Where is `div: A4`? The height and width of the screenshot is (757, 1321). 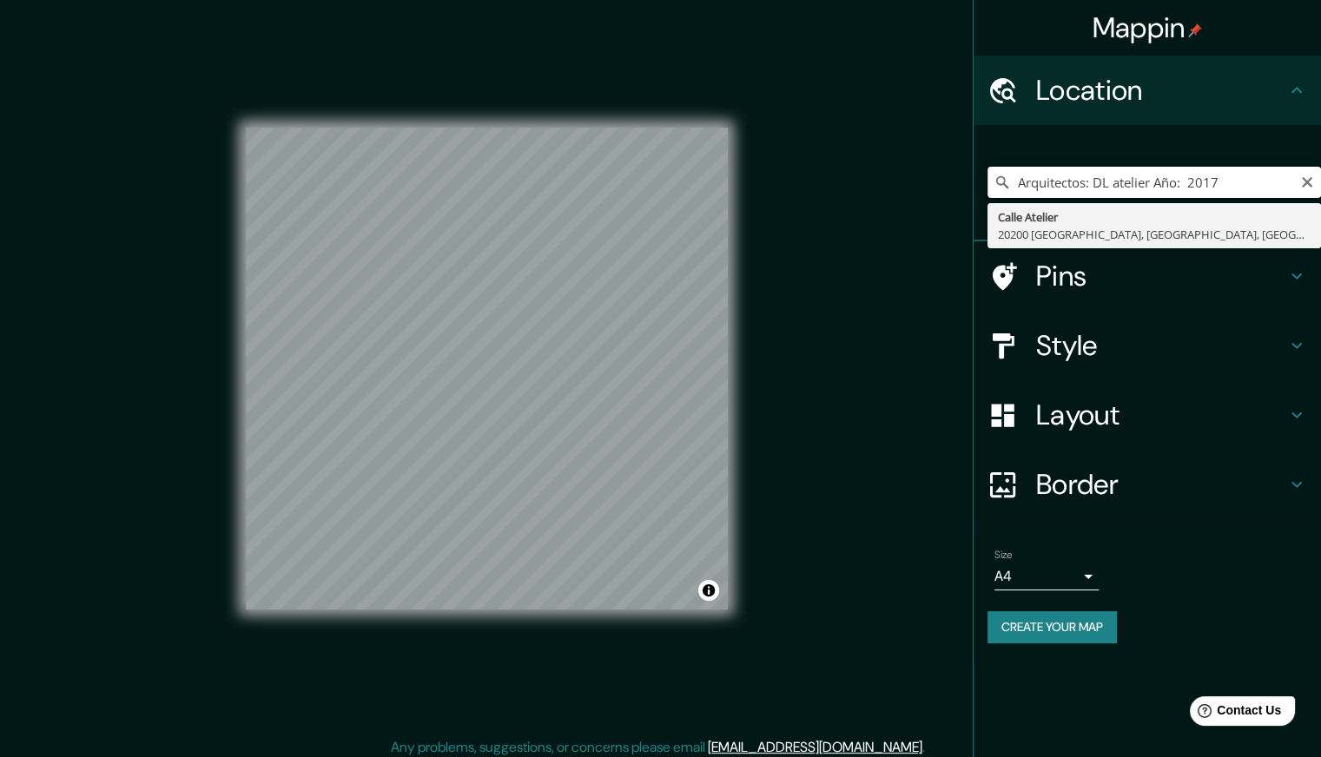 div: A4 is located at coordinates (1047, 577).